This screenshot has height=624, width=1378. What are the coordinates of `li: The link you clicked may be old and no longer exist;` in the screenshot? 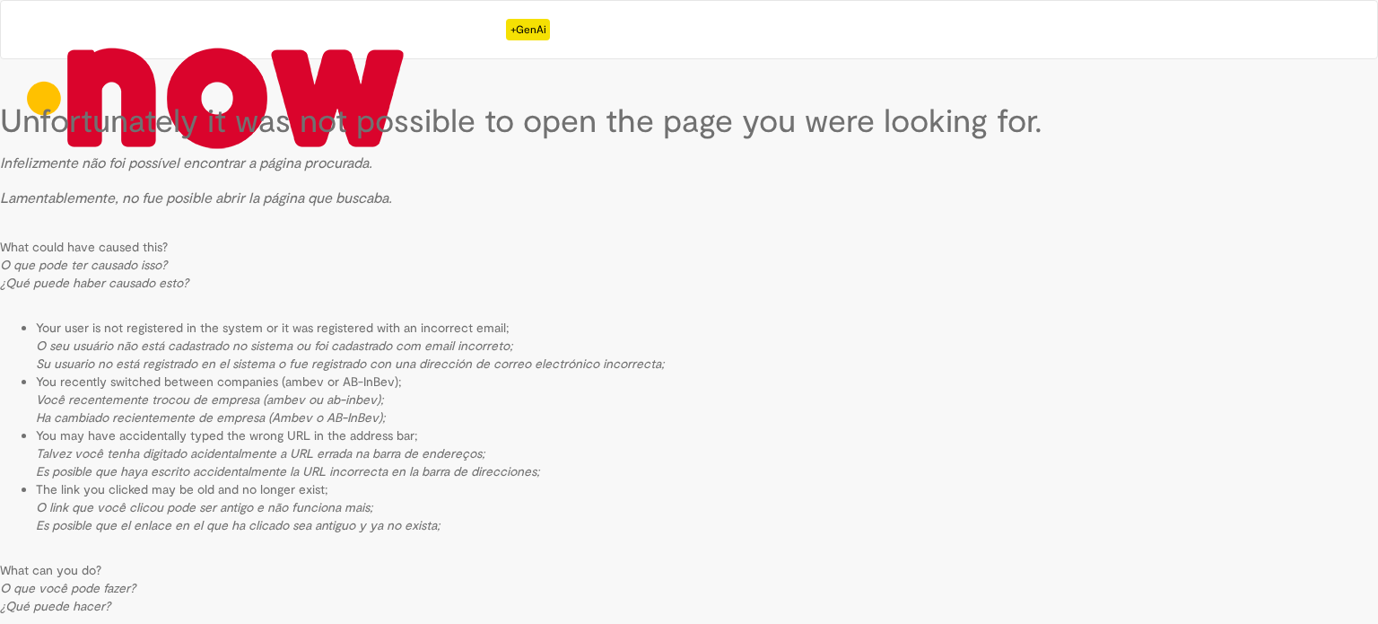 It's located at (707, 507).